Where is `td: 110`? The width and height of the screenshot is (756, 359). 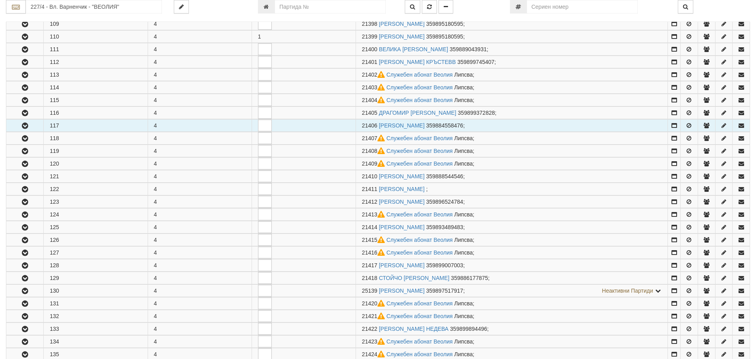 td: 110 is located at coordinates (96, 36).